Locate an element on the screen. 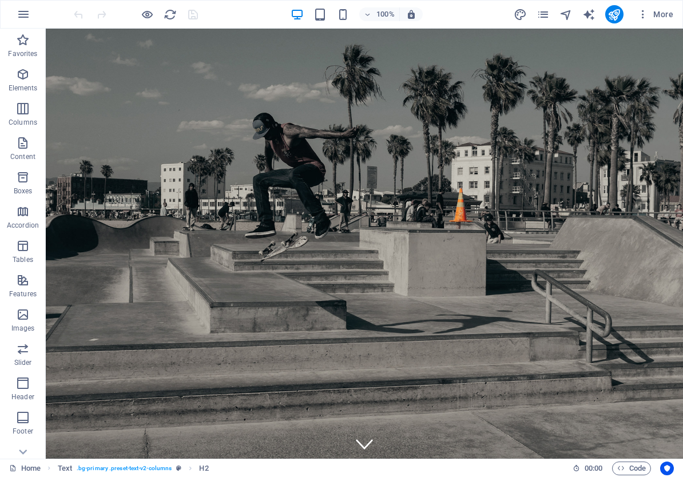  button: Usercentrics is located at coordinates (667, 468).